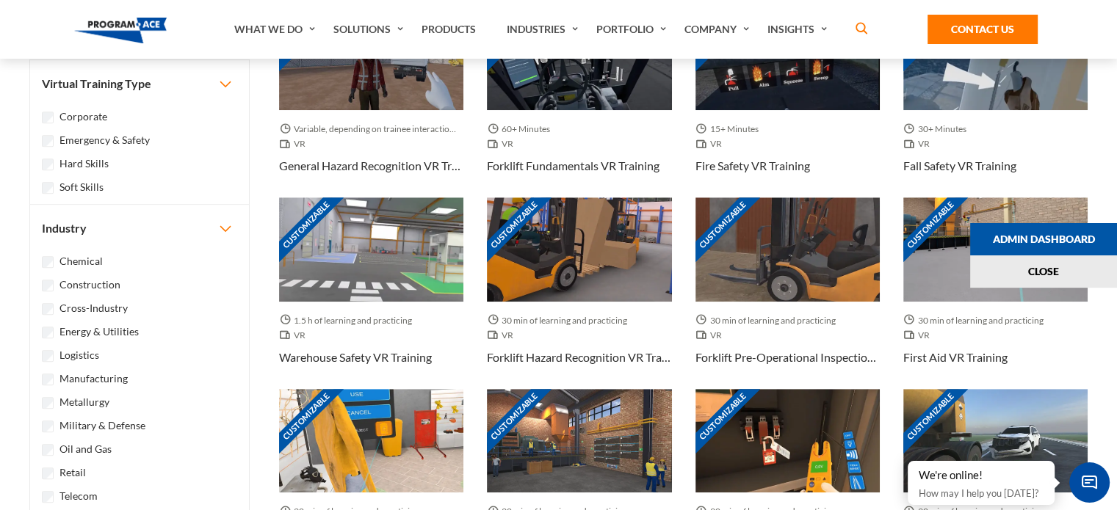  What do you see at coordinates (371, 293) in the screenshot?
I see `a: Customizable Thumbnail - Warehouse Safety VR Training 1.5 h of learning and practicing VR Warehou...` at bounding box center [371, 293].